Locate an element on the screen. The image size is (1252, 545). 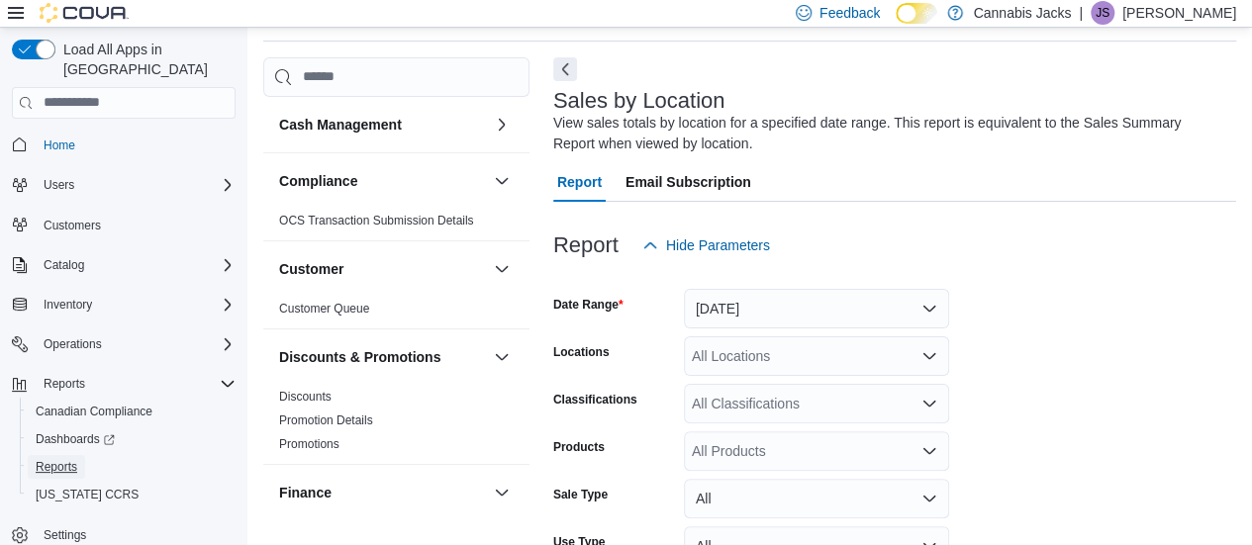
span: Email Subscription is located at coordinates (688, 182).